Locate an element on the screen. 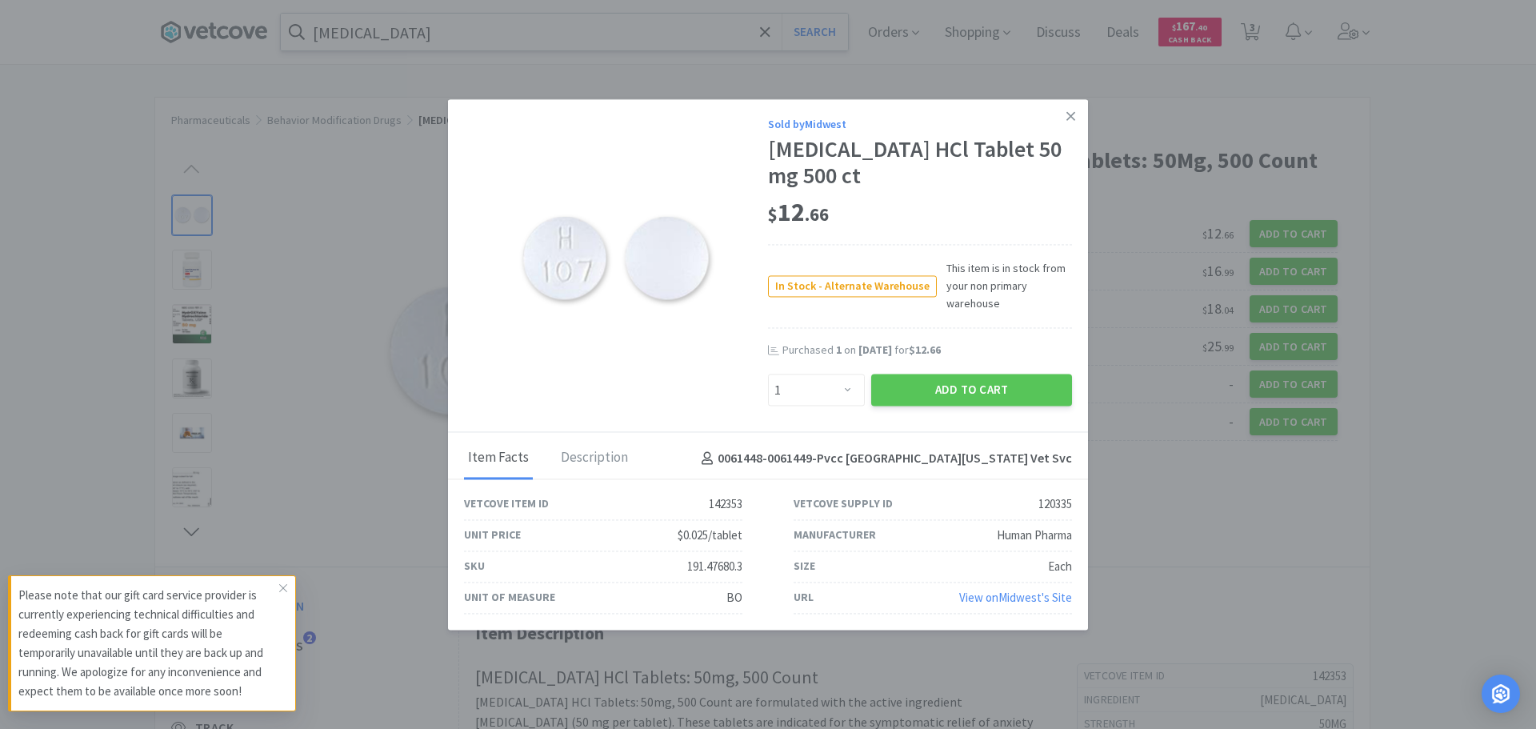 The width and height of the screenshot is (1536, 729). div: Description is located at coordinates (595, 459).